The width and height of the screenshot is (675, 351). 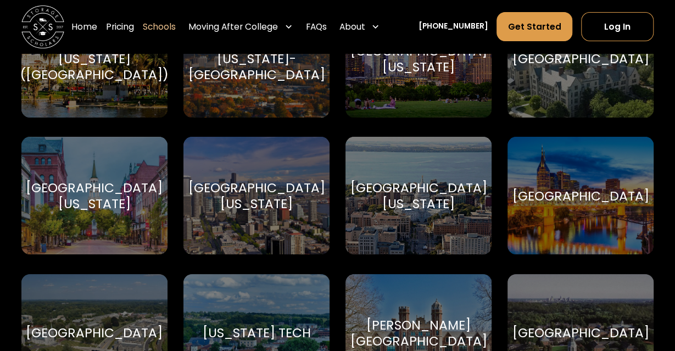 I want to click on a: Get Started, so click(x=534, y=26).